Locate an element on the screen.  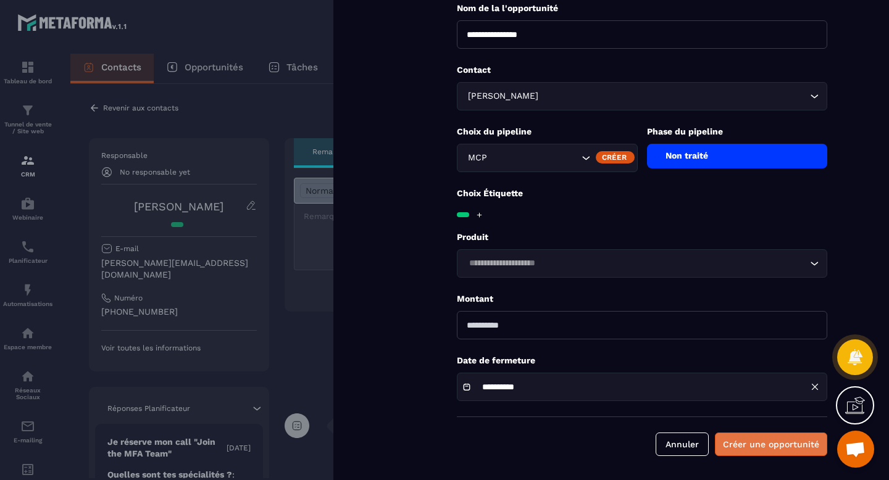
p: Choix du pipeline is located at coordinates (547, 131).